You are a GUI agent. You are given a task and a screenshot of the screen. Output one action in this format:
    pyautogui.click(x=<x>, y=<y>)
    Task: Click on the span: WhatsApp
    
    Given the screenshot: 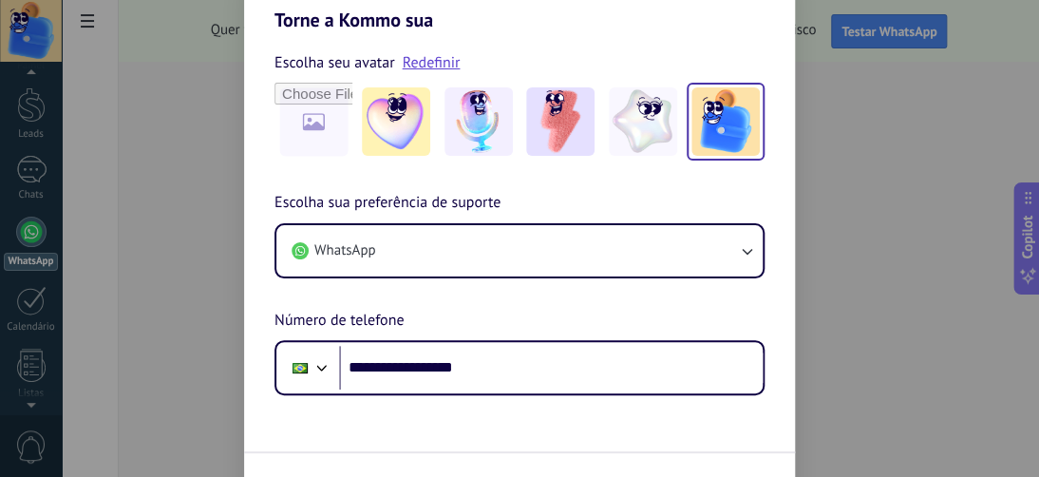 What is the action you would take?
    pyautogui.click(x=345, y=251)
    